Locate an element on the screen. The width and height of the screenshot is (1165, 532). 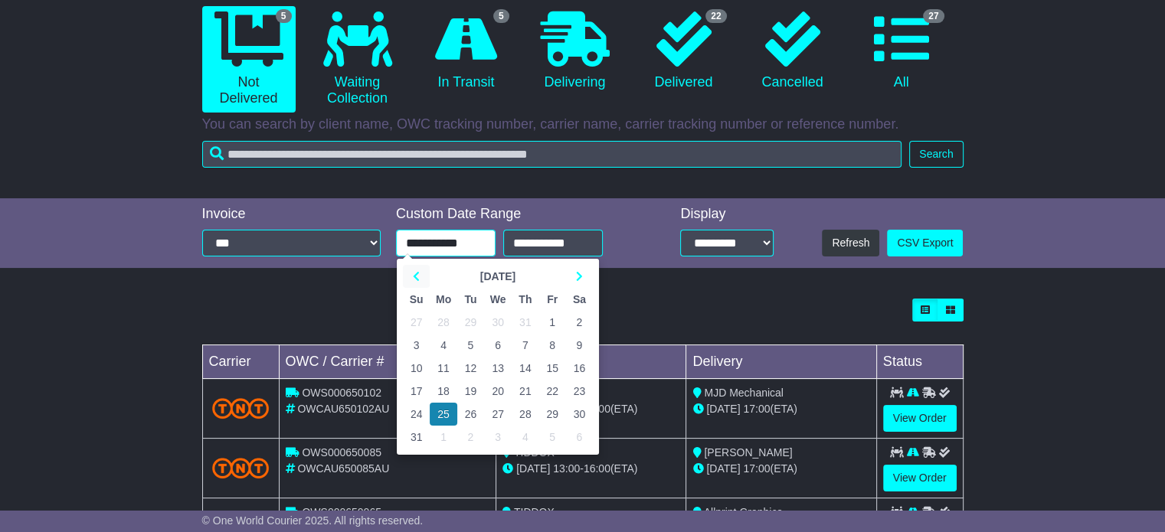
a: 22 Delivered is located at coordinates (684, 51).